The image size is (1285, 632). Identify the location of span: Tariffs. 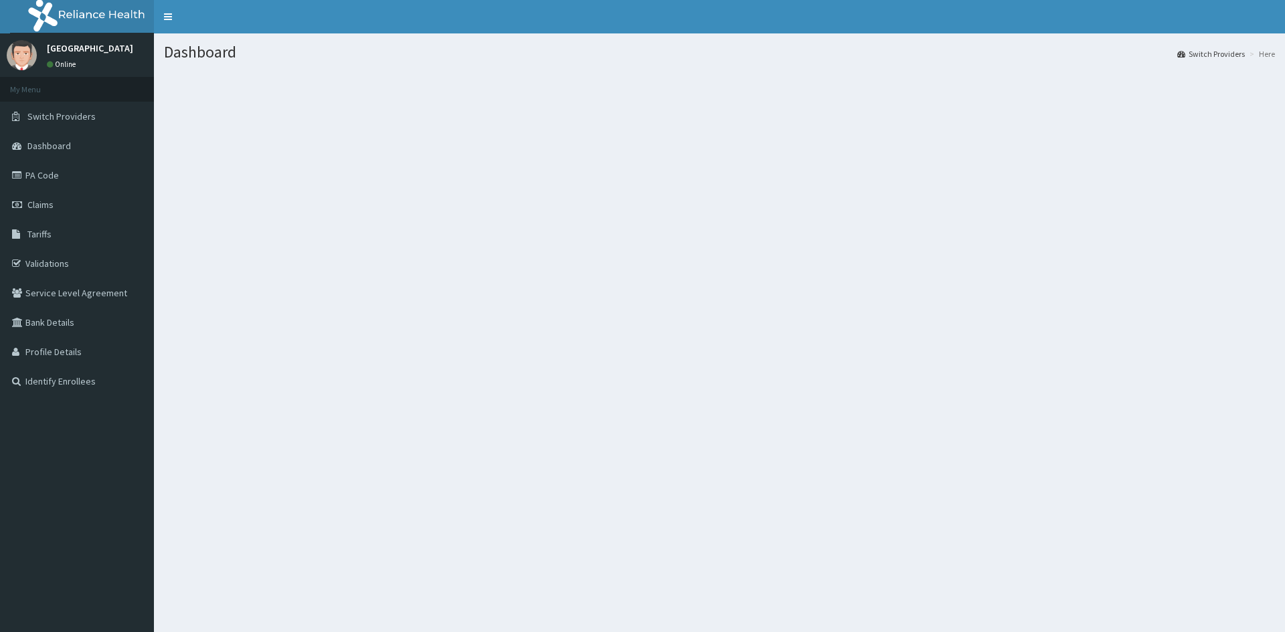
(39, 234).